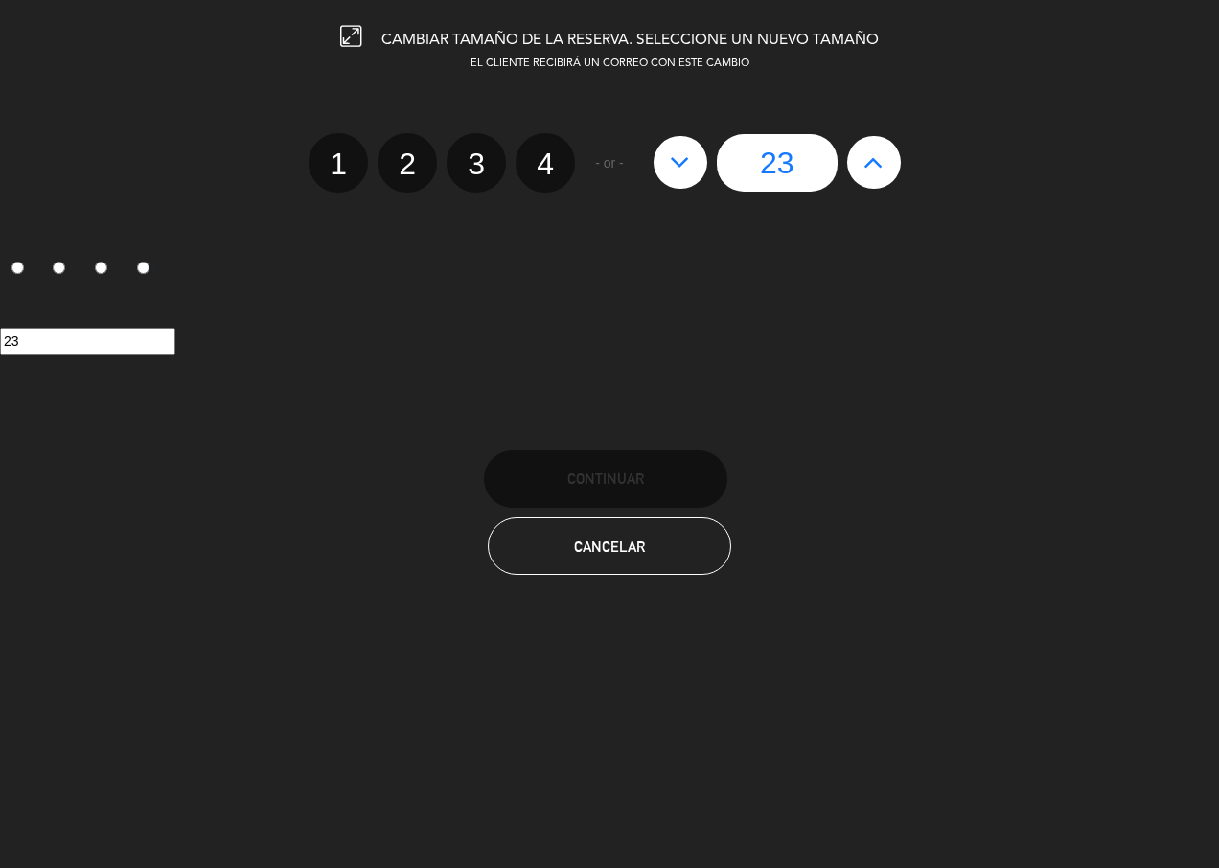  What do you see at coordinates (609, 546) in the screenshot?
I see `span: Cancelar` at bounding box center [609, 546].